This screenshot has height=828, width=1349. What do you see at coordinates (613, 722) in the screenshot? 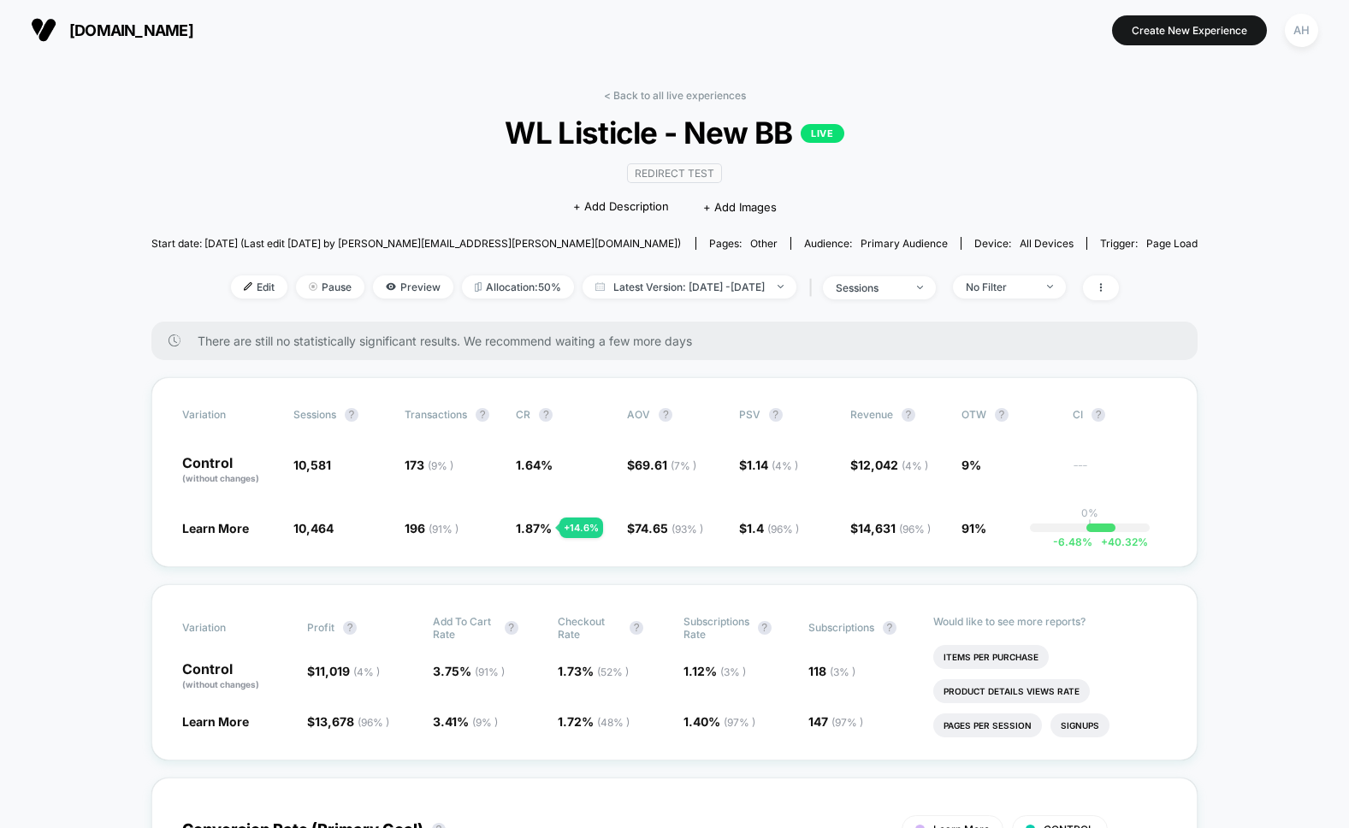
I see `span: ( 48 % )` at bounding box center [613, 722].